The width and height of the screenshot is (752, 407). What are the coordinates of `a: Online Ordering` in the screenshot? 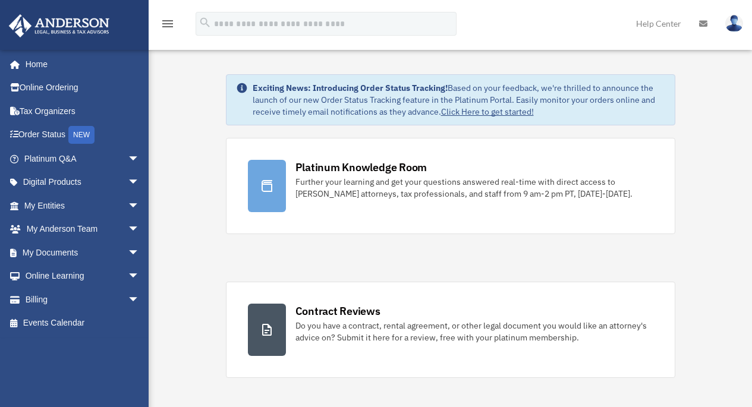 It's located at (83, 88).